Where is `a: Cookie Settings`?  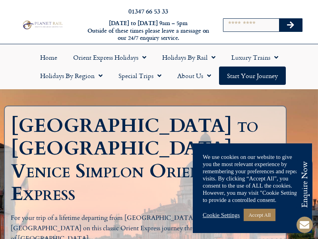 a: Cookie Settings is located at coordinates (221, 215).